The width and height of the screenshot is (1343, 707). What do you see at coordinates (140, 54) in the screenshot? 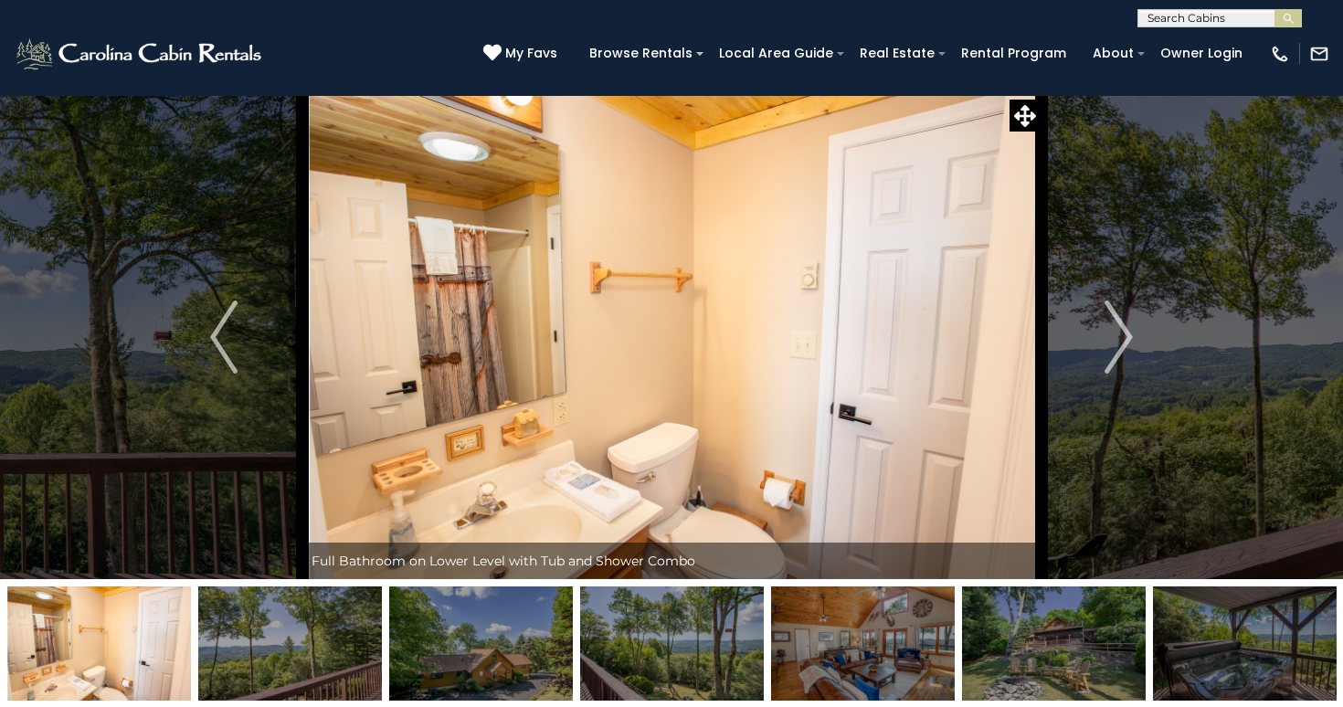
I see `img: White-1-2.png` at bounding box center [140, 54].